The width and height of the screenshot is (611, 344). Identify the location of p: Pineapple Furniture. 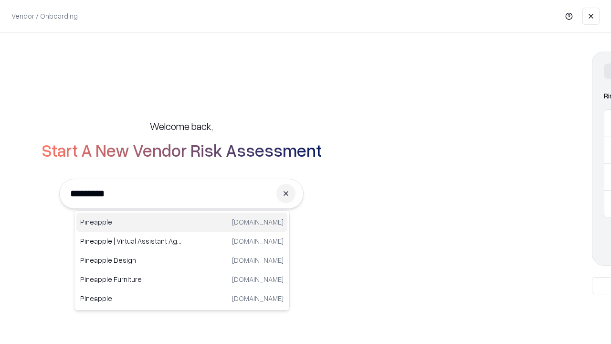
(131, 279).